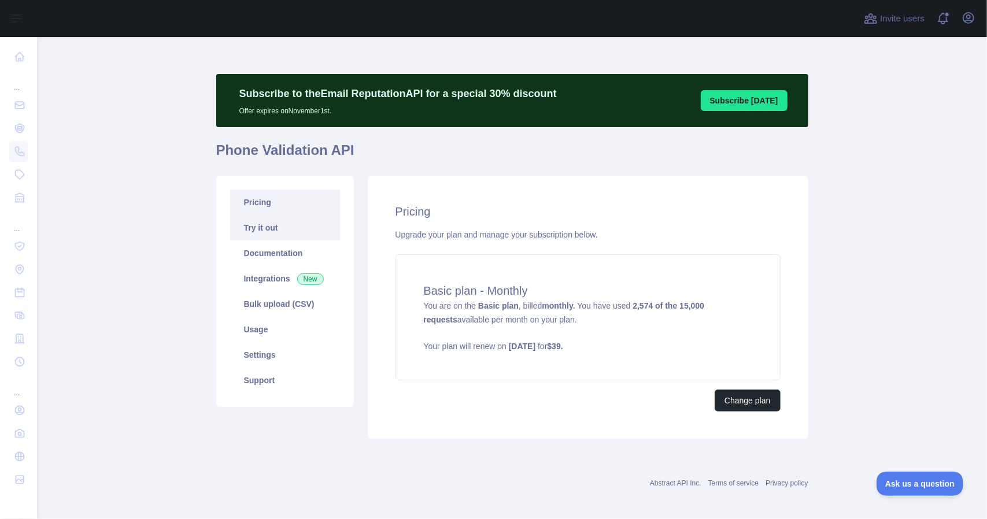  What do you see at coordinates (588, 235) in the screenshot?
I see `div: Upgrade your plan and manage your subscription below.` at bounding box center [588, 235].